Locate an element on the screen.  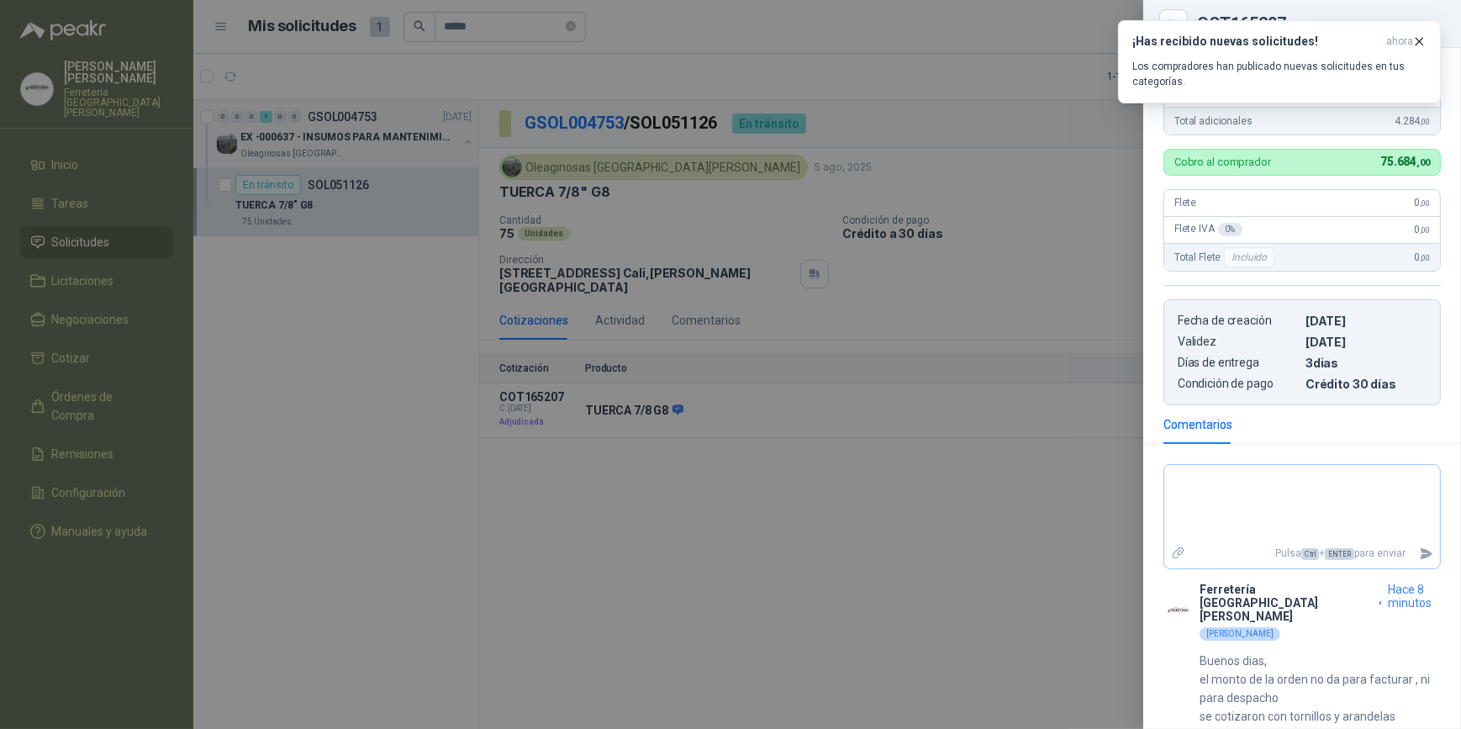
span: Ctrl is located at coordinates (1310, 554).